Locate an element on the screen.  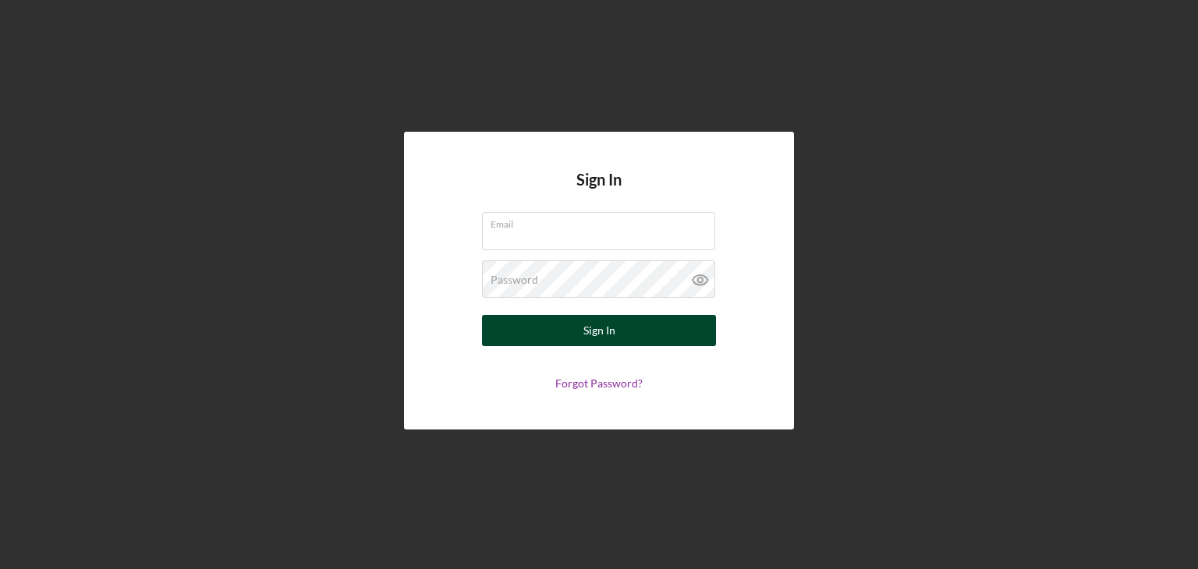
h4: Sign In is located at coordinates (599, 191).